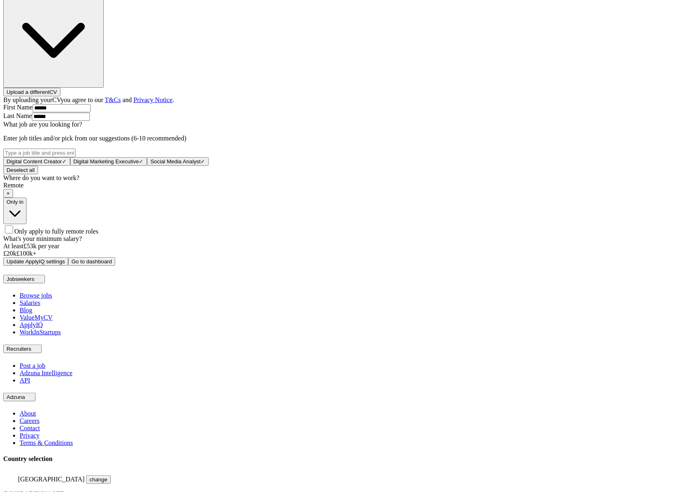  What do you see at coordinates (98, 480) in the screenshot?
I see `button: change` at bounding box center [98, 480].